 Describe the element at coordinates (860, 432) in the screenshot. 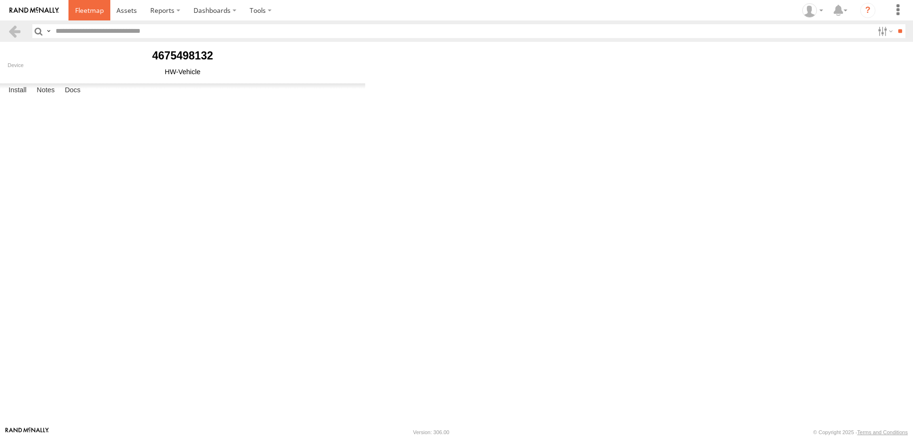

I see `div: © Copyright 2025 -` at that location.